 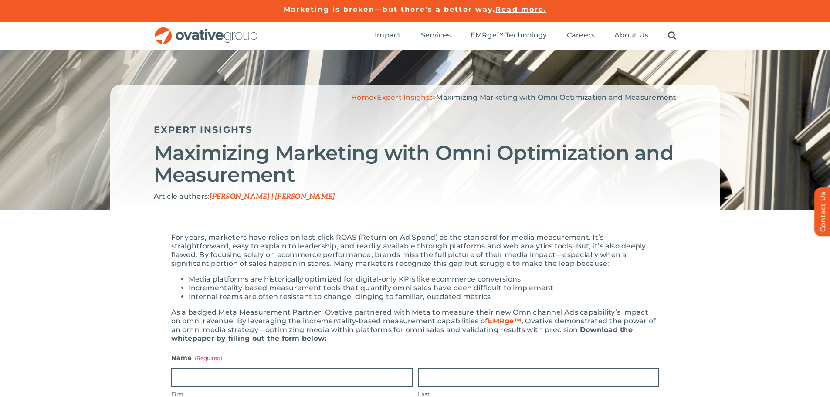 I want to click on li: Internal teams are often resistant to change, clinging to familiar, outdated metrics, so click(x=424, y=297).